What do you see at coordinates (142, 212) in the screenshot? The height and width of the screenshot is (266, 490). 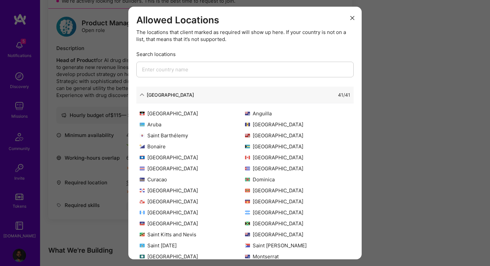 I see `img: Guatemala` at bounding box center [142, 212].